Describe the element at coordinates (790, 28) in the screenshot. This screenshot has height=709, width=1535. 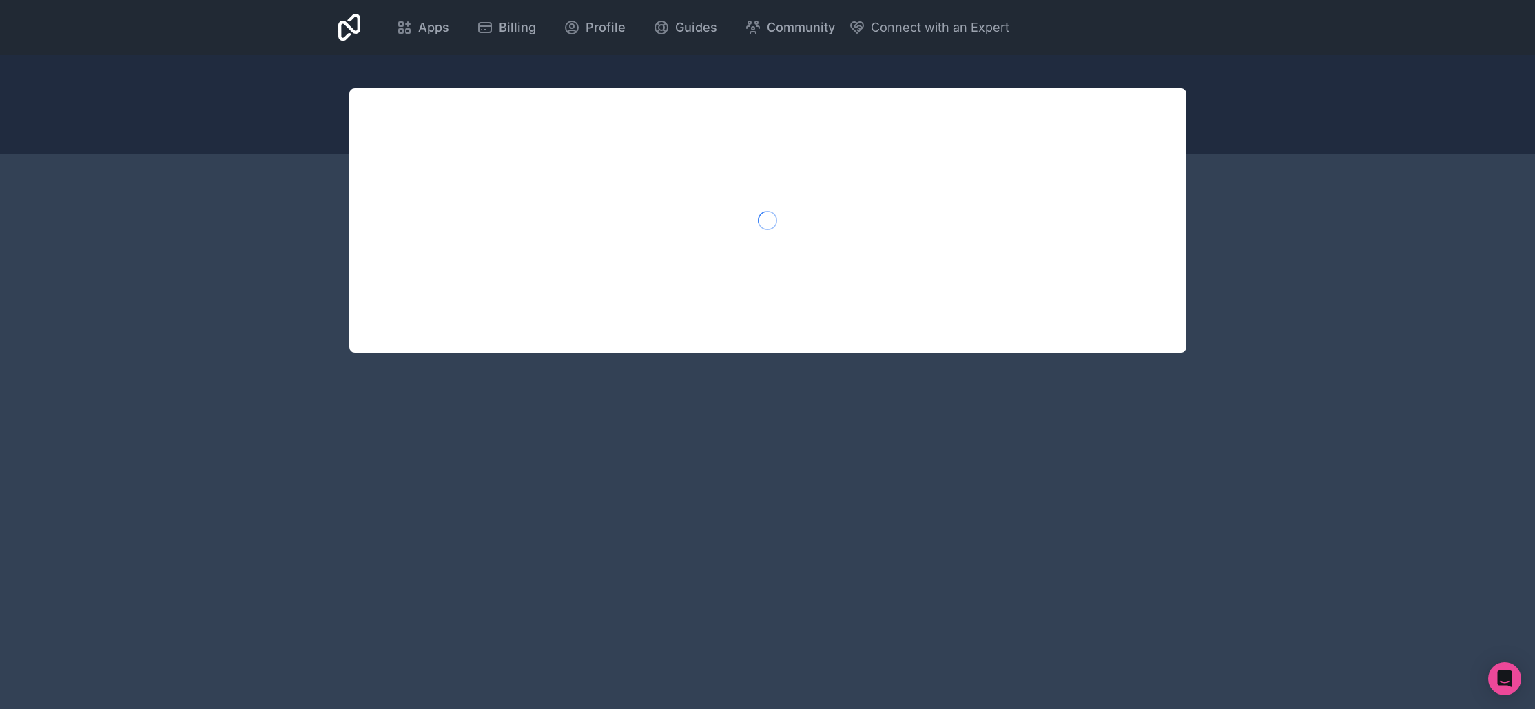
I see `a: Community` at that location.